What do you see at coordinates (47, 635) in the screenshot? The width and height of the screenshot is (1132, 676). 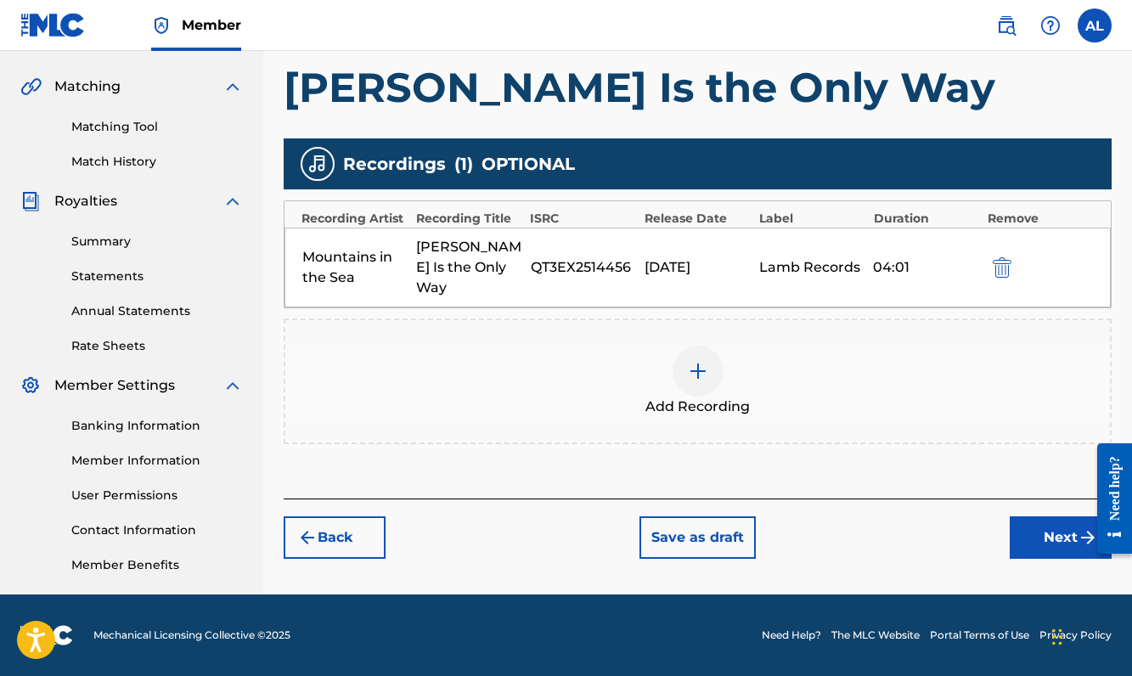 I see `img: logo` at bounding box center [47, 635].